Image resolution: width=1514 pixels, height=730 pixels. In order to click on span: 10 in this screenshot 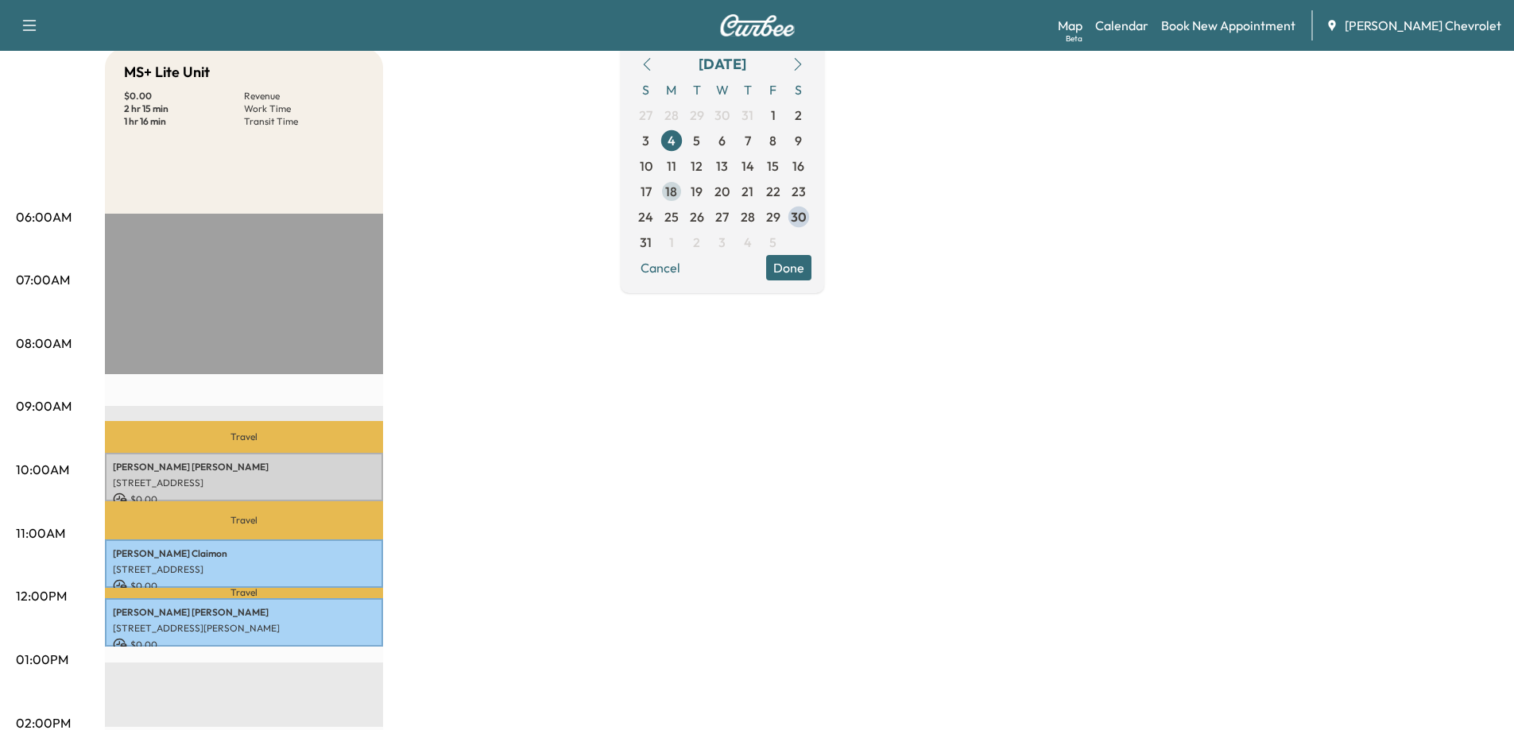, I will do `click(646, 166)`.